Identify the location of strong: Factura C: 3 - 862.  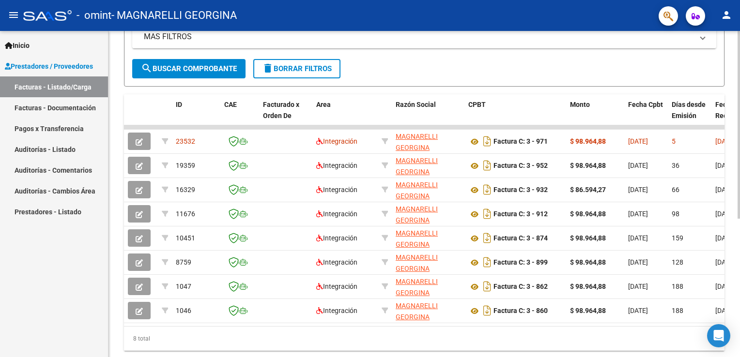
(520, 287).